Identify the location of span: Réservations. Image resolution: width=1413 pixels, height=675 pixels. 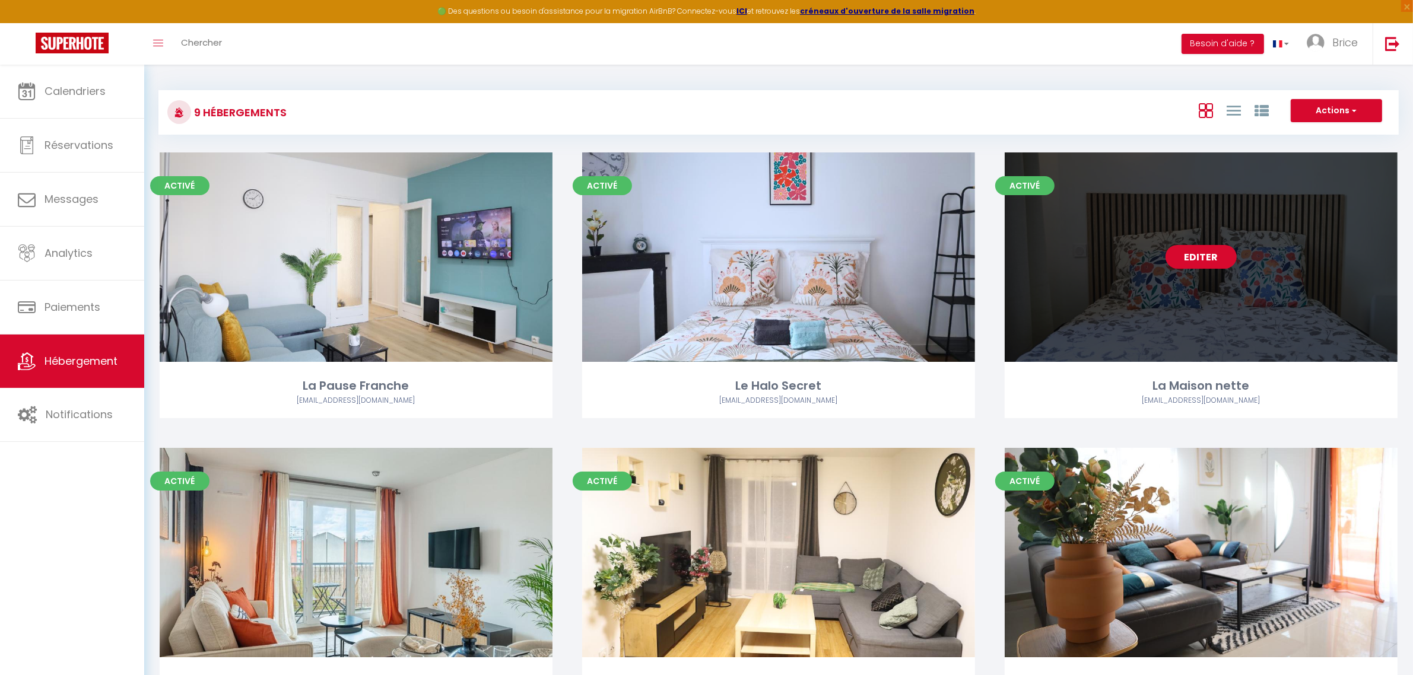
(79, 145).